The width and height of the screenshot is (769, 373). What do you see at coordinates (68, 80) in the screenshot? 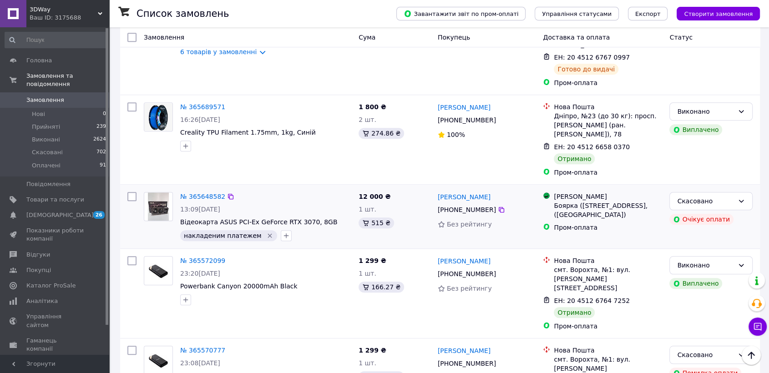
I see `span: Замовлення та повідомлення` at bounding box center [68, 80].